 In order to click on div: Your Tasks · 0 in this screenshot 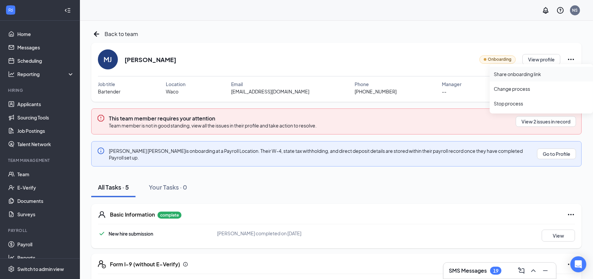, I will do `click(168, 187)`.